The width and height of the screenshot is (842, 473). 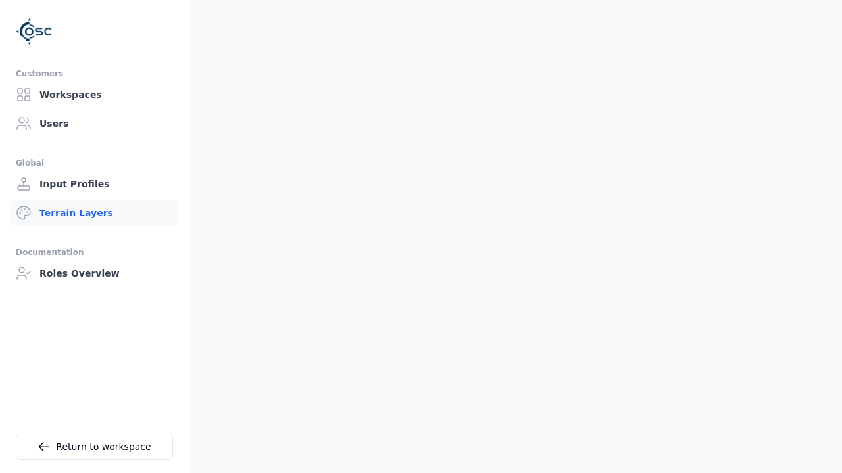 I want to click on a: Workspaces, so click(x=94, y=95).